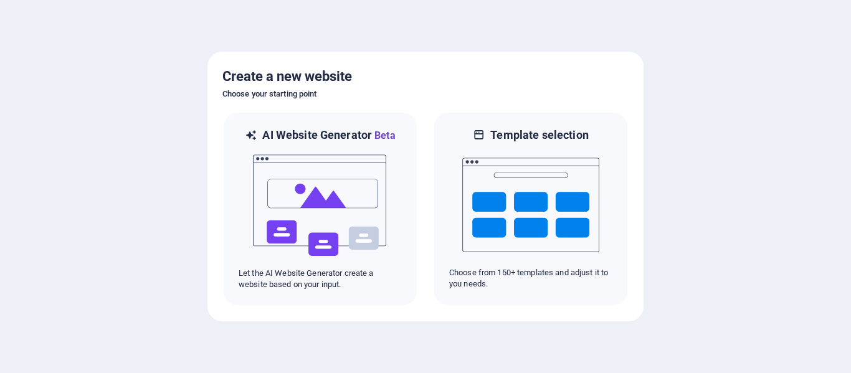  What do you see at coordinates (426, 94) in the screenshot?
I see `h6: Choose your starting point` at bounding box center [426, 94].